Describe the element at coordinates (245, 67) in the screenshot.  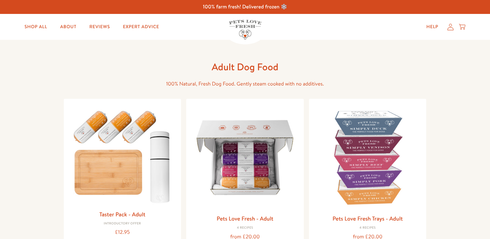
I see `h1: Adult Dog Food` at that location.